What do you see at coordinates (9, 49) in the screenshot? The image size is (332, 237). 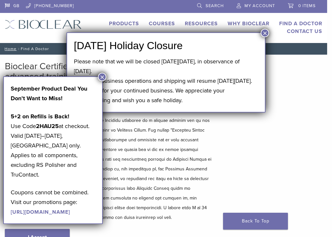 I see `a: Home` at bounding box center [9, 49].